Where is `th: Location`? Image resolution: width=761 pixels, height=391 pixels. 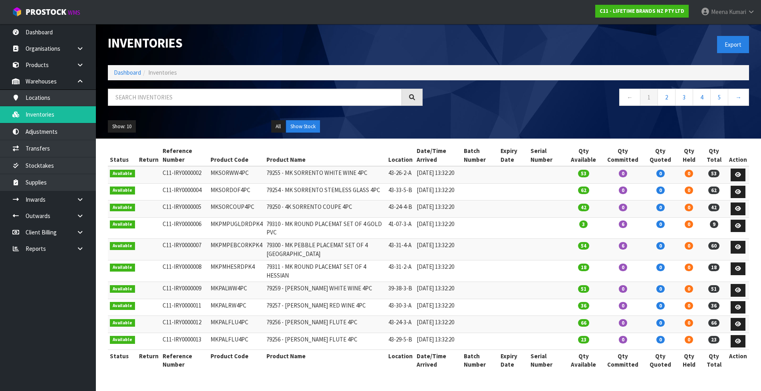 th: Location is located at coordinates (400, 155).